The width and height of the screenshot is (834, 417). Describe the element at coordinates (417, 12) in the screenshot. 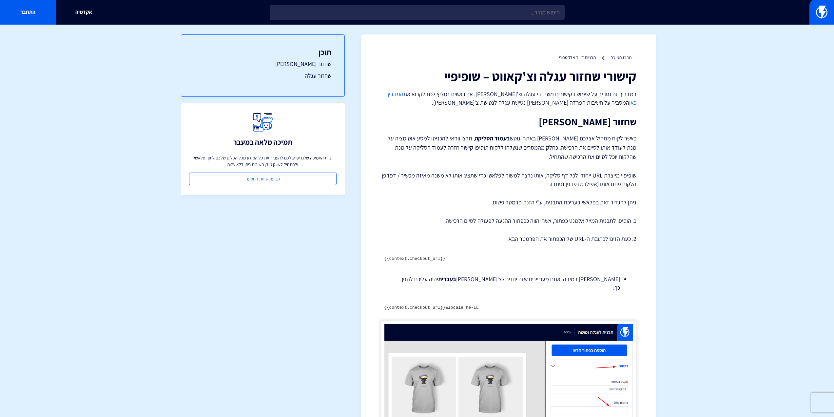

I see `input: חיפוש מהיר...` at that location.